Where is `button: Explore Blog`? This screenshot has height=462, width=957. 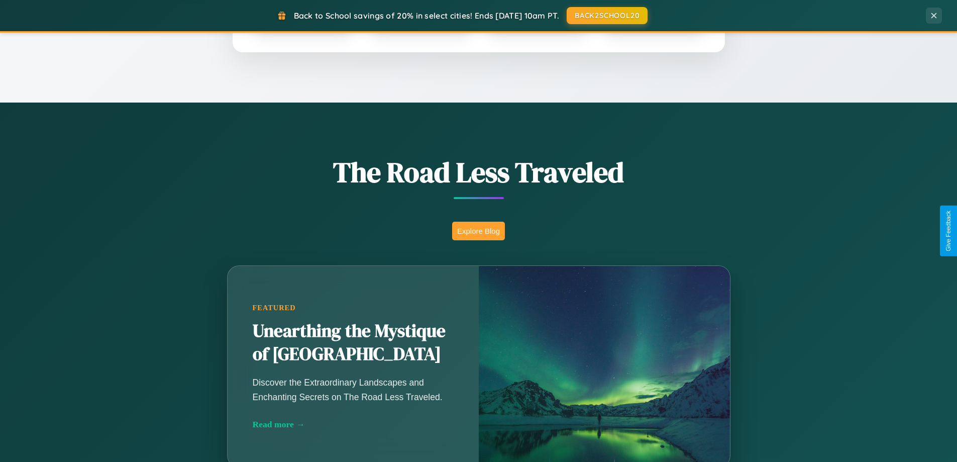
button: Explore Blog is located at coordinates (478, 231).